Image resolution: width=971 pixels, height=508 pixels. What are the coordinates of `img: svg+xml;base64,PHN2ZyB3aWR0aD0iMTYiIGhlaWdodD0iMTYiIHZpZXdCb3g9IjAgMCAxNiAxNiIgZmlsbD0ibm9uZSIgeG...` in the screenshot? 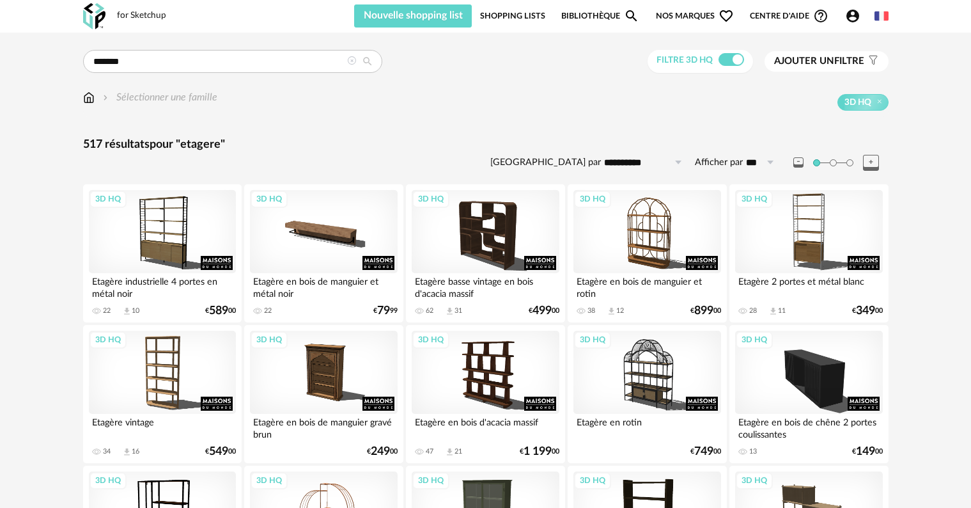 It's located at (105, 97).